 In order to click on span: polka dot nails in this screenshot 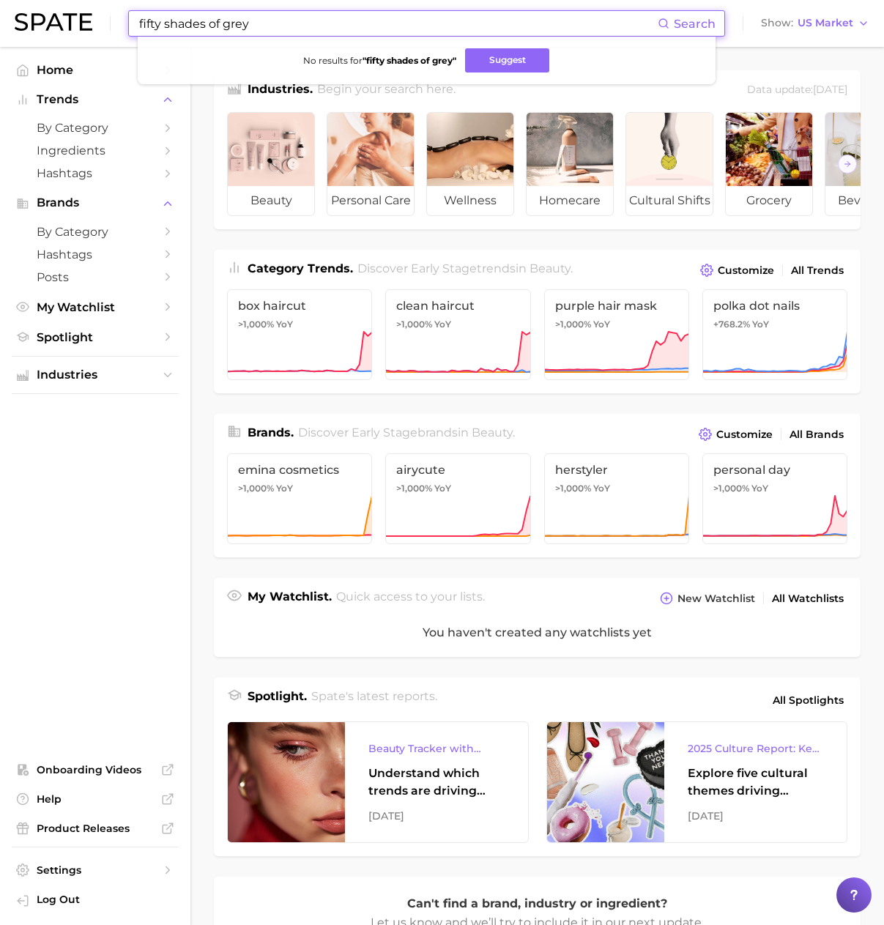, I will do `click(775, 305)`.